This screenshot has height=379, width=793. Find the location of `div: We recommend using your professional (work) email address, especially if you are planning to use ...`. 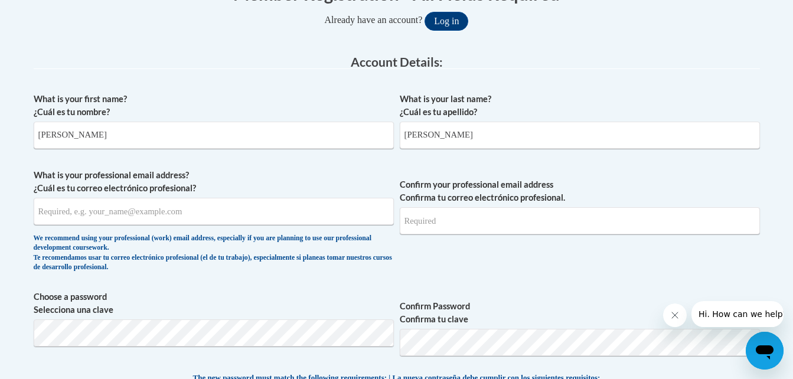

div: We recommend using your professional (work) email address, especially if you are planning to use ... is located at coordinates (214, 253).